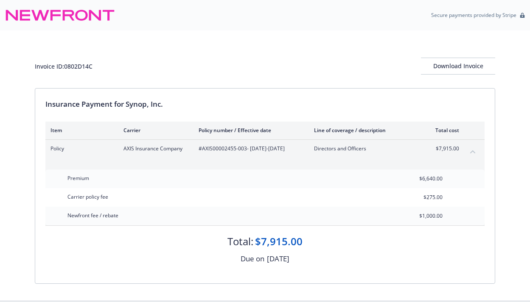 The width and height of the screenshot is (530, 302). What do you see at coordinates (457, 66) in the screenshot?
I see `button: Download Invoice` at bounding box center [457, 66].